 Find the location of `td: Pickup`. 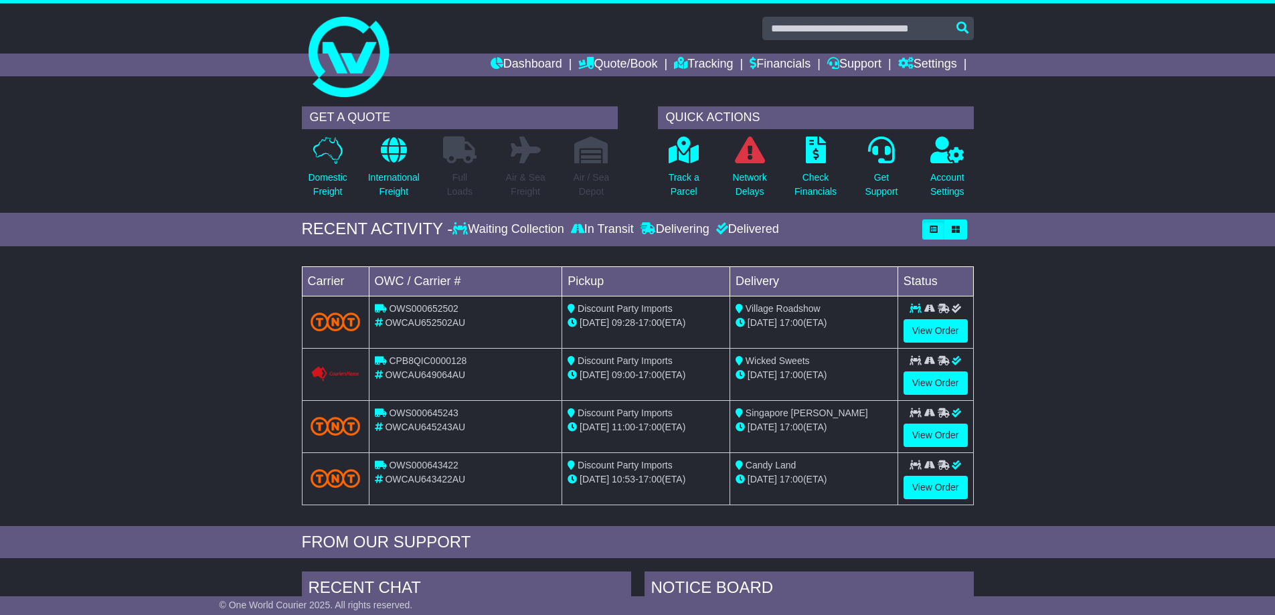

td: Pickup is located at coordinates (646, 281).